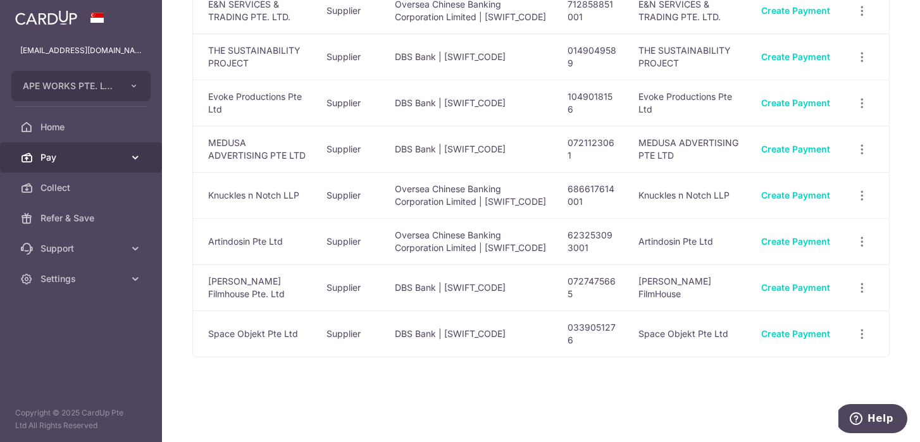  I want to click on td: 0721123061, so click(592, 149).